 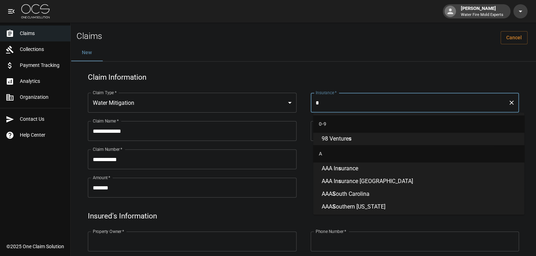 I want to click on label: Claim Name, so click(x=106, y=121).